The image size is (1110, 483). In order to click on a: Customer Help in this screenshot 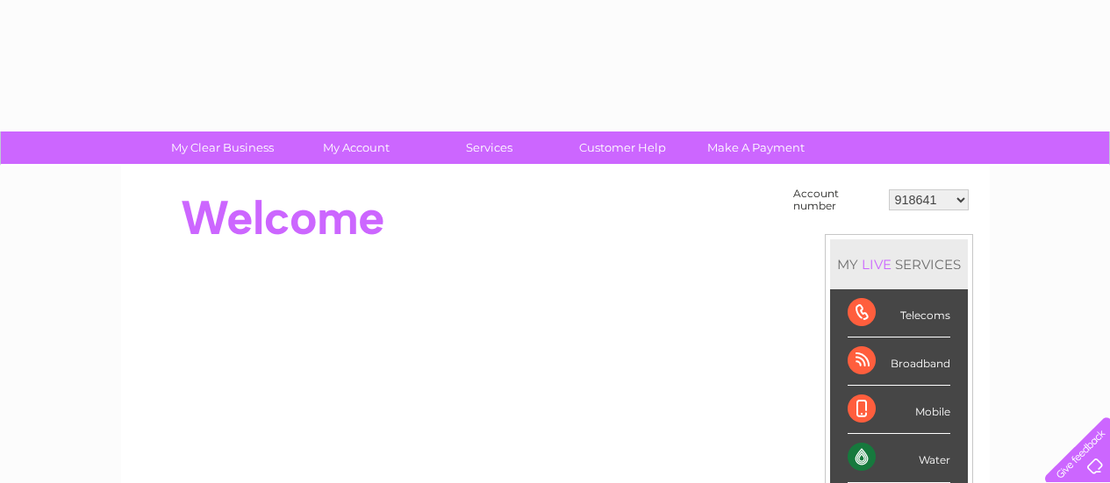, I will do `click(622, 147)`.